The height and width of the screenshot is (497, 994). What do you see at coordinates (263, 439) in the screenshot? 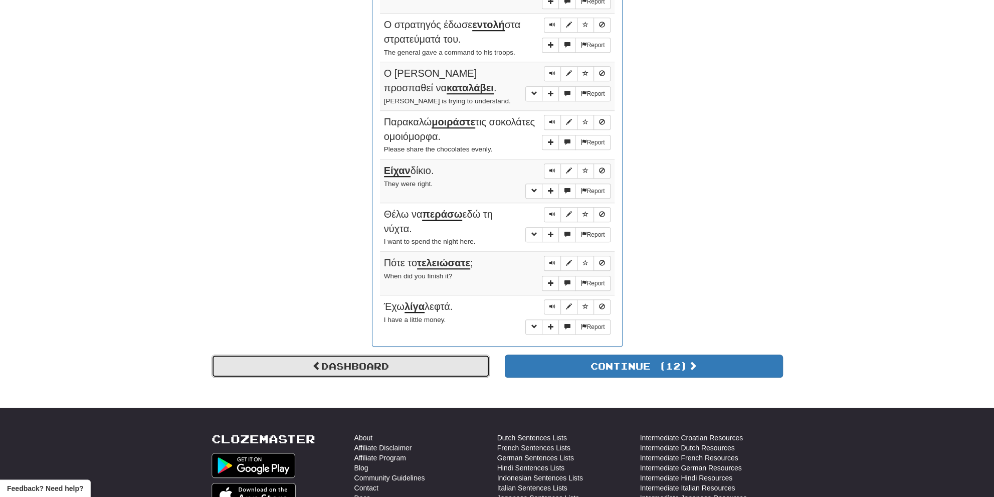
I see `a: Clozemaster` at bounding box center [263, 439].